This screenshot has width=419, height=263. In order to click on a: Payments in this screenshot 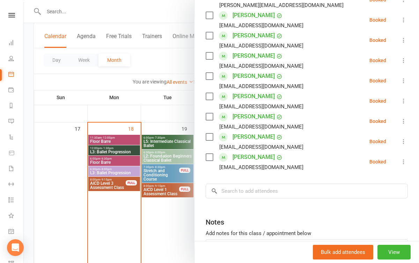, I will do `click(16, 90)`.